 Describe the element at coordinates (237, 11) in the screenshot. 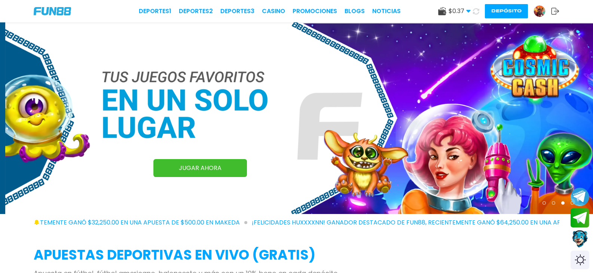

I see `a: Deportes3` at that location.